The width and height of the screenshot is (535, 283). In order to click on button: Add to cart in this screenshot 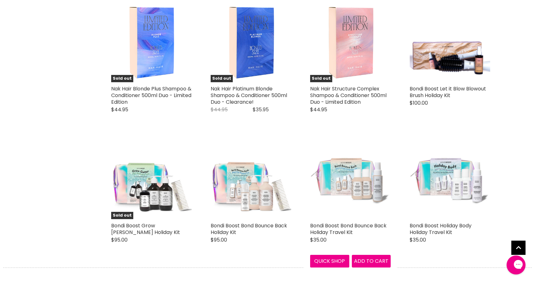, I will do `click(372, 261)`.